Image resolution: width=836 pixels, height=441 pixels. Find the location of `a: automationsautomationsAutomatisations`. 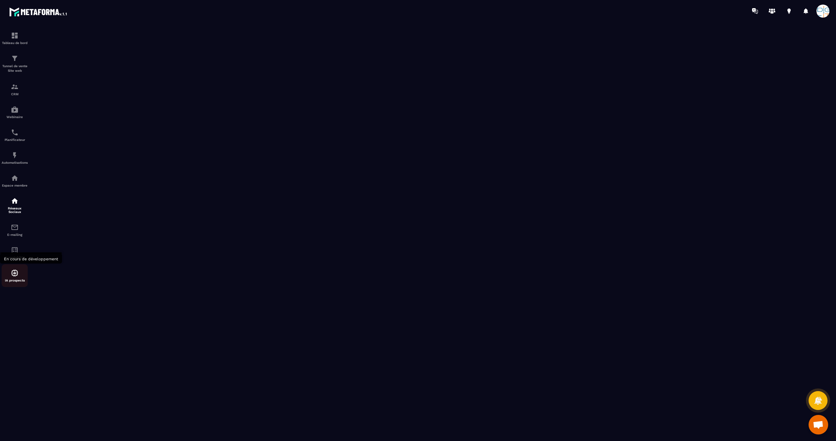

a: automationsautomationsAutomatisations is located at coordinates (15, 158).